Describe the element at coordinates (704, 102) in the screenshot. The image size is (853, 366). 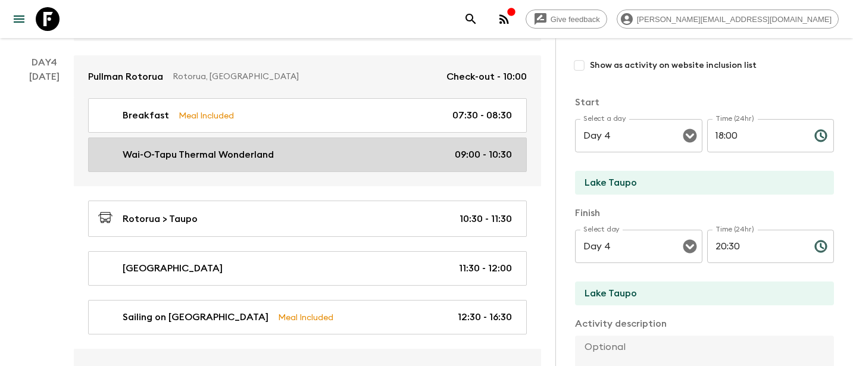
I see `p: Start` at that location.